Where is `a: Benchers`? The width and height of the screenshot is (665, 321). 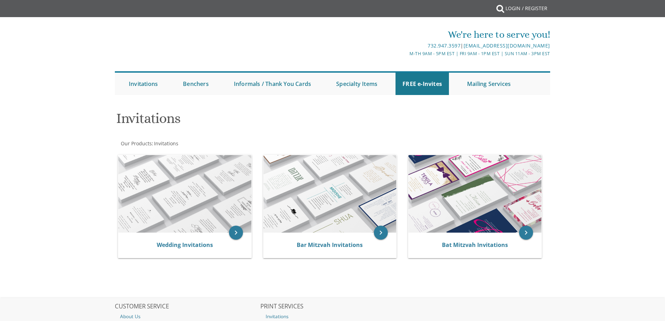 a: Benchers is located at coordinates (196, 84).